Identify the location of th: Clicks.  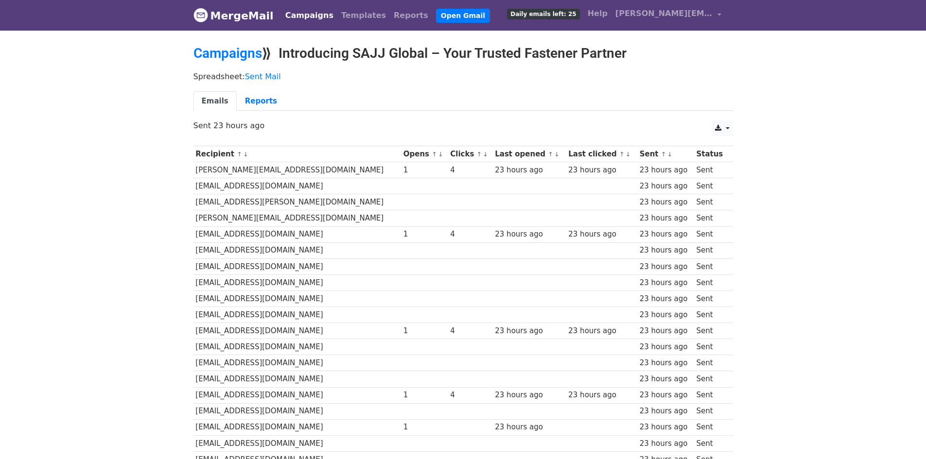
(470, 154).